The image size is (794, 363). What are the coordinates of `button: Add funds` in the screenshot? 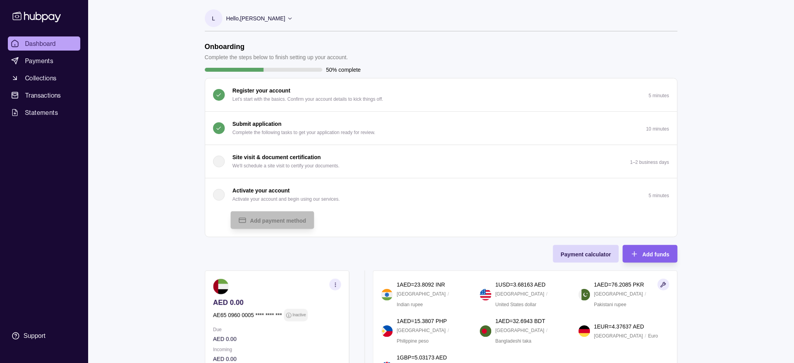 It's located at (650, 254).